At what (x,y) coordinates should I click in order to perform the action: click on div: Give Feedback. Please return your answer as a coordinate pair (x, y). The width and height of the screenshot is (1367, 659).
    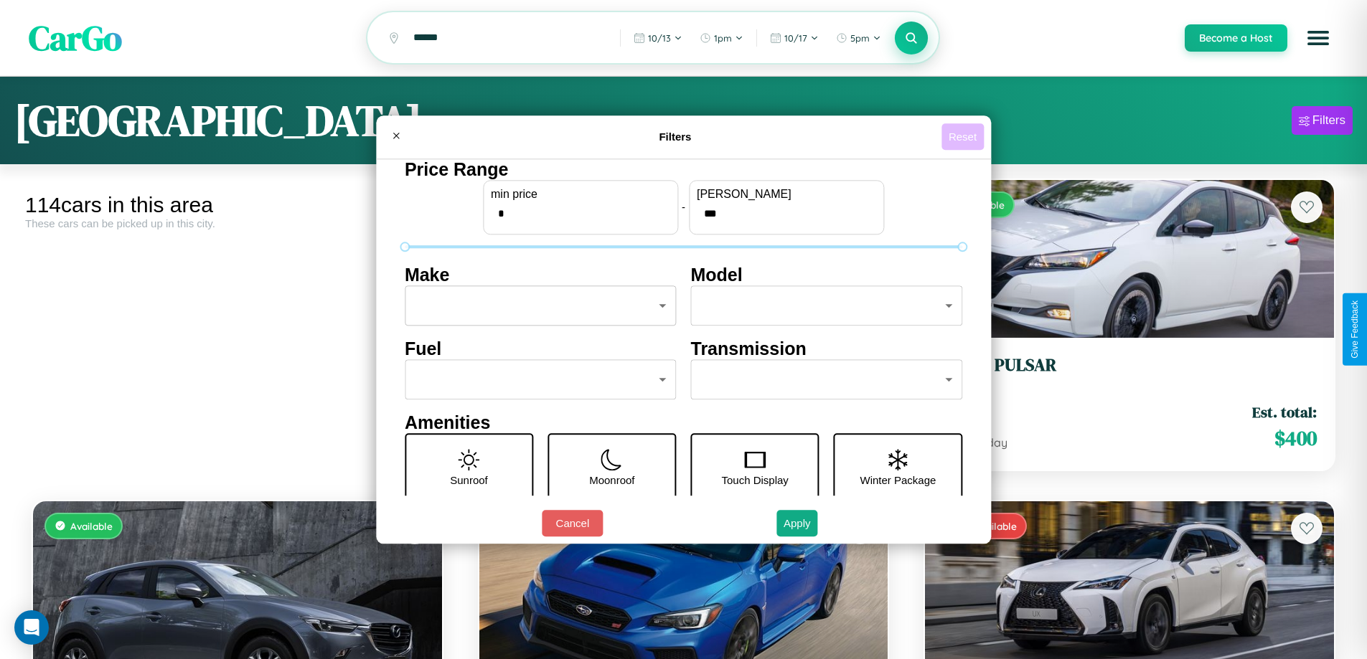
    Looking at the image, I should click on (1354, 329).